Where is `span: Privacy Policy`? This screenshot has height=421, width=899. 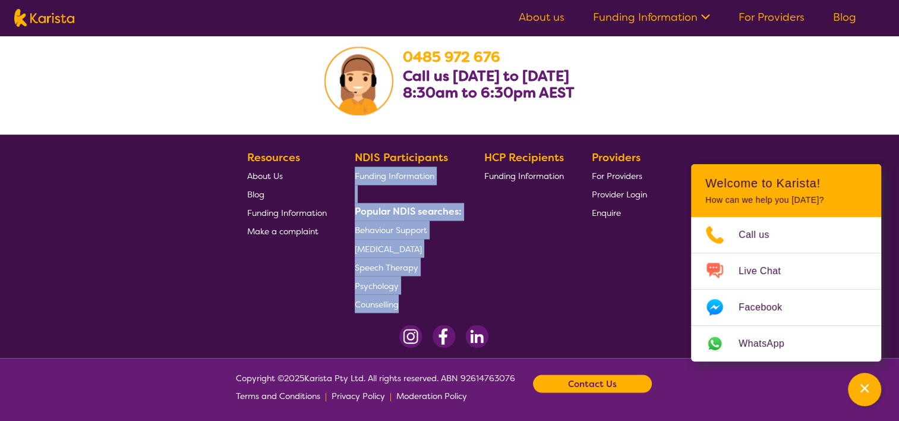 span: Privacy Policy is located at coordinates (358, 395).